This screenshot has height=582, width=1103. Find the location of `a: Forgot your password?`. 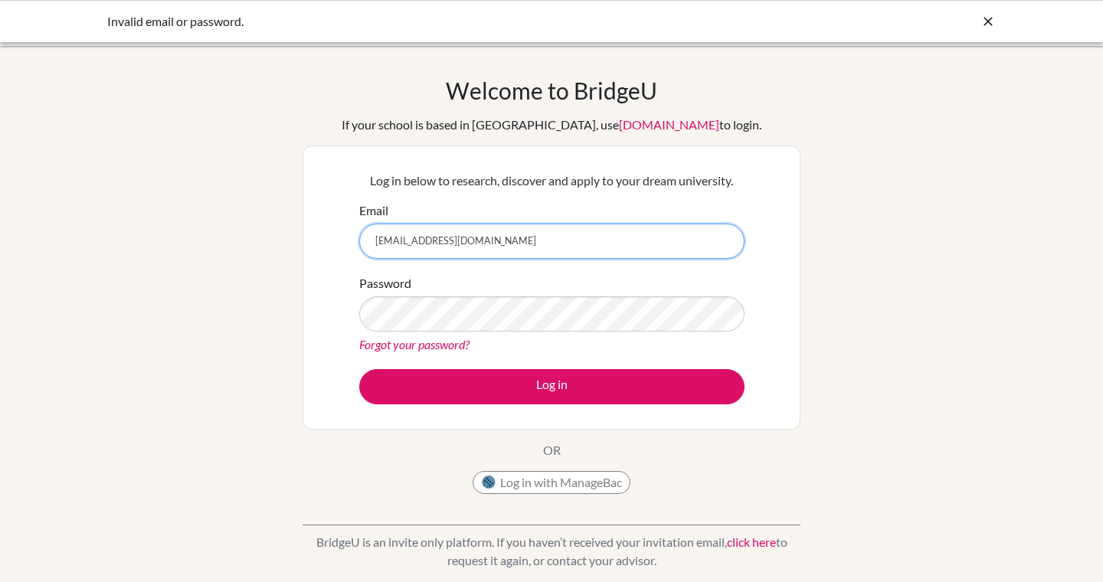

a: Forgot your password? is located at coordinates (414, 344).